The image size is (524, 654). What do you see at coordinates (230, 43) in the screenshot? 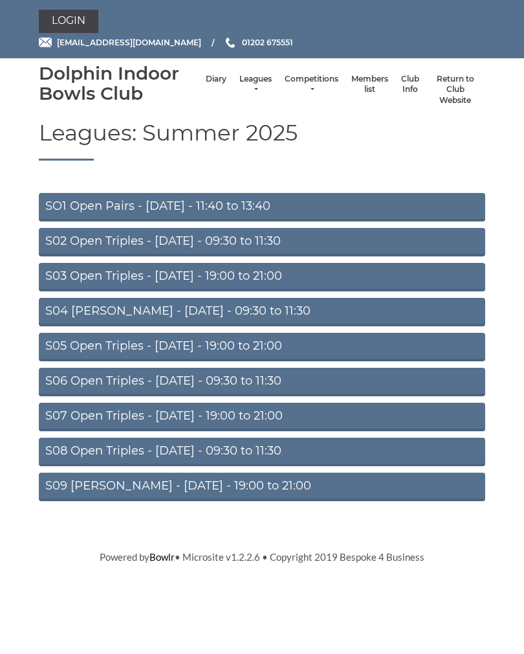
I see `img: Phone us` at bounding box center [230, 43].